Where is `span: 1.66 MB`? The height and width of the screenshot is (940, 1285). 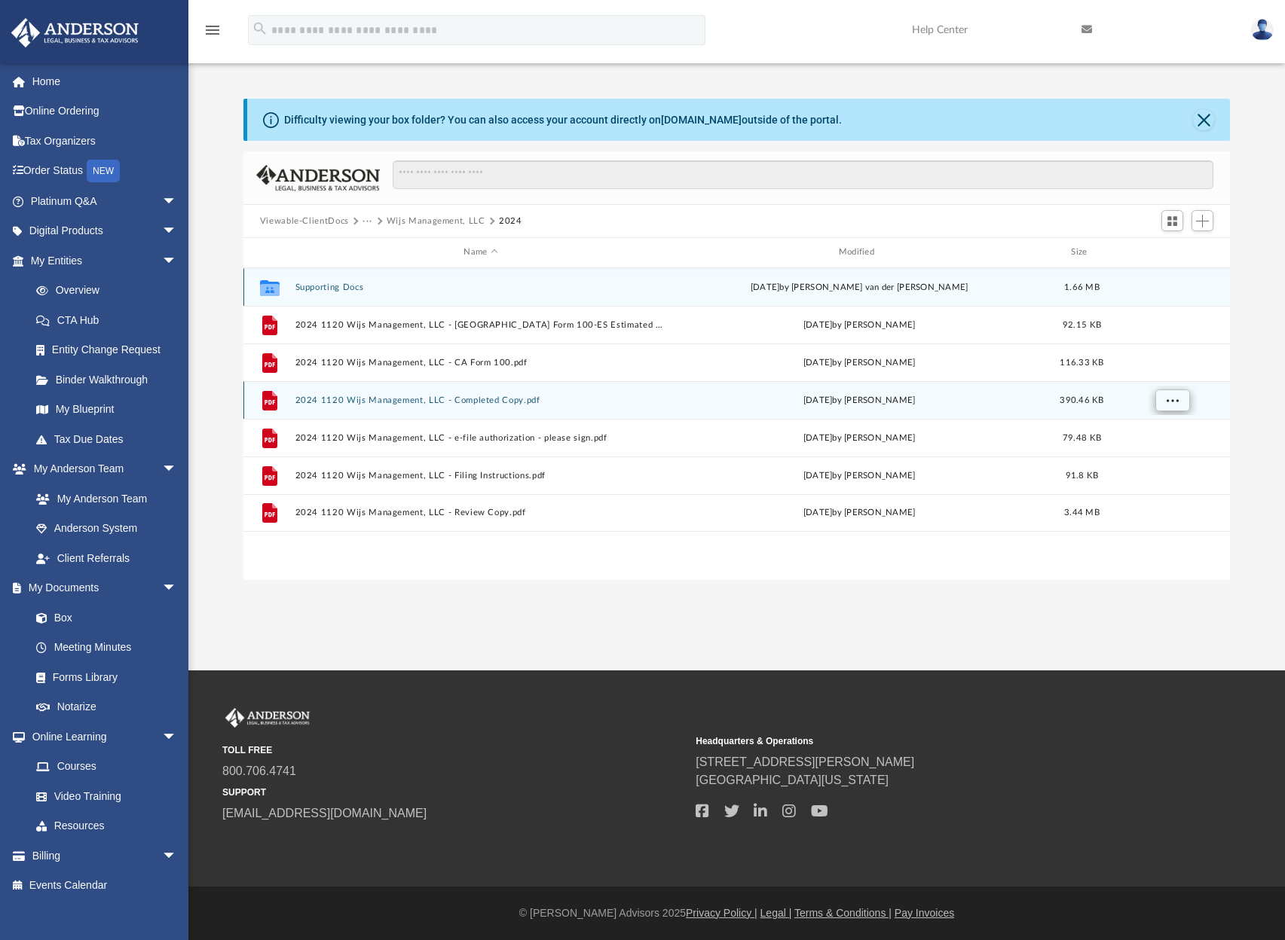
span: 1.66 MB is located at coordinates (1081, 286).